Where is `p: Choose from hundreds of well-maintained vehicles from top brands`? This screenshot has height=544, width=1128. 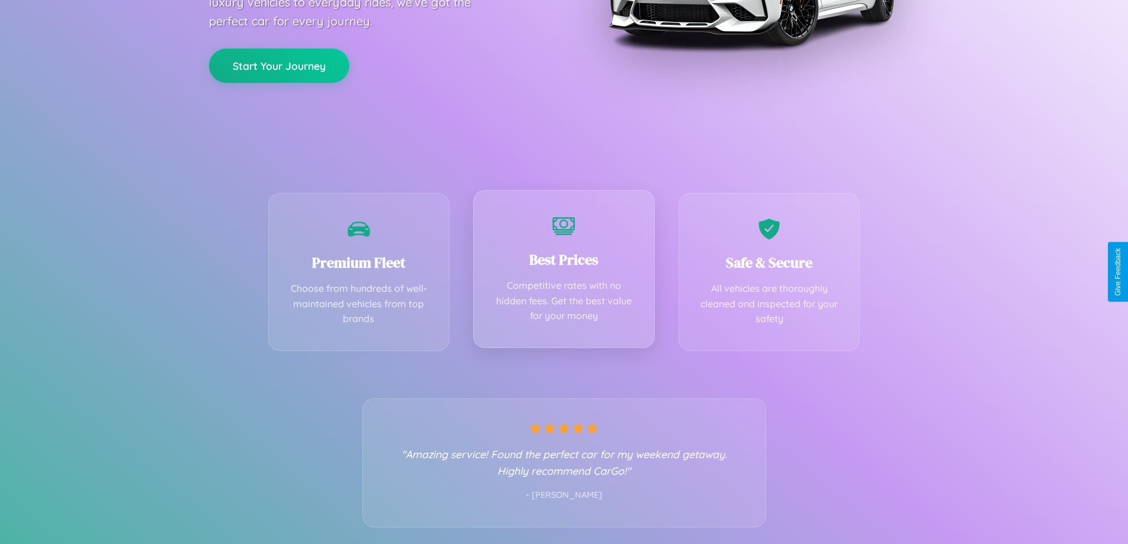 p: Choose from hundreds of well-maintained vehicles from top brands is located at coordinates (359, 304).